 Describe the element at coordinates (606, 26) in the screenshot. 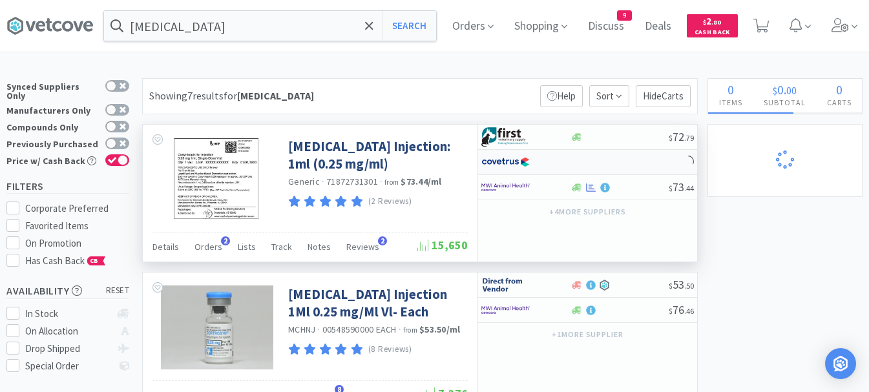

I see `a: Discuss9` at that location.